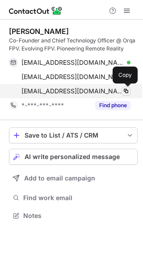 The width and height of the screenshot is (143, 268). Describe the element at coordinates (73, 135) in the screenshot. I see `div: Save to List / ATS / CRM` at that location.